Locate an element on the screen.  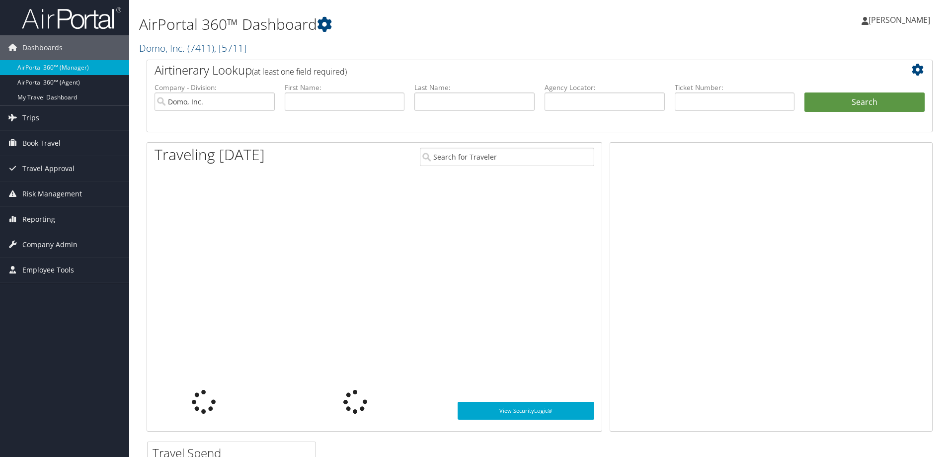
span: Risk Management is located at coordinates (52, 194).